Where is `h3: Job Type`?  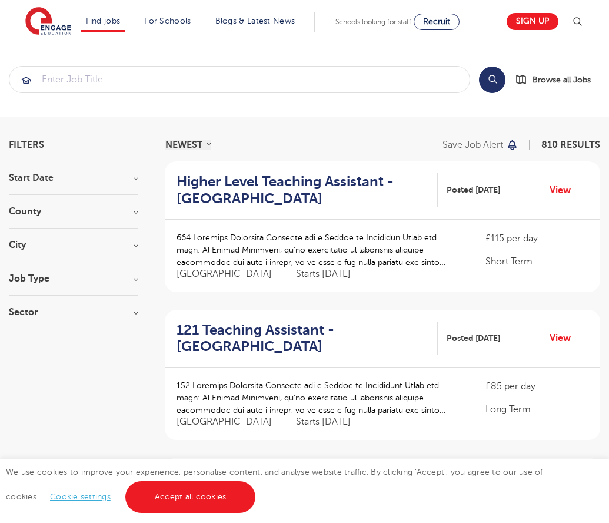 h3: Job Type is located at coordinates (74, 278).